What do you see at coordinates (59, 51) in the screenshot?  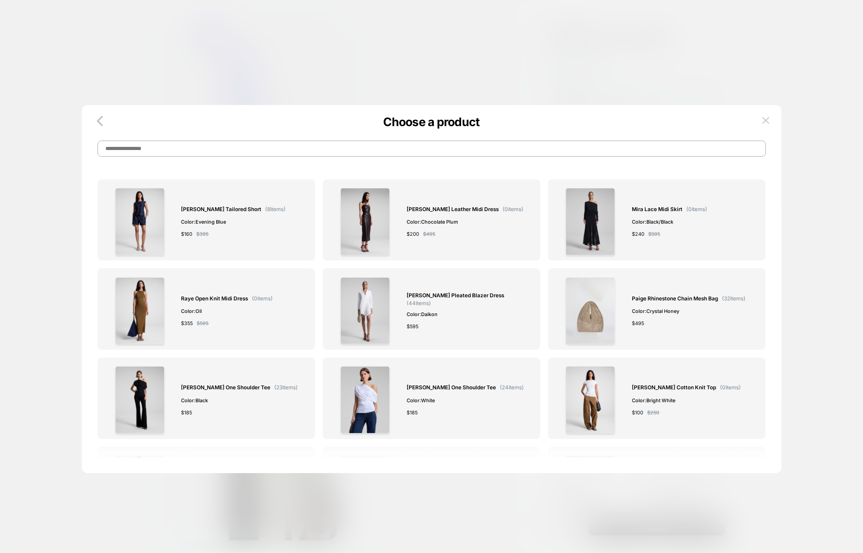 I see `a: Knitwear` at bounding box center [59, 51].